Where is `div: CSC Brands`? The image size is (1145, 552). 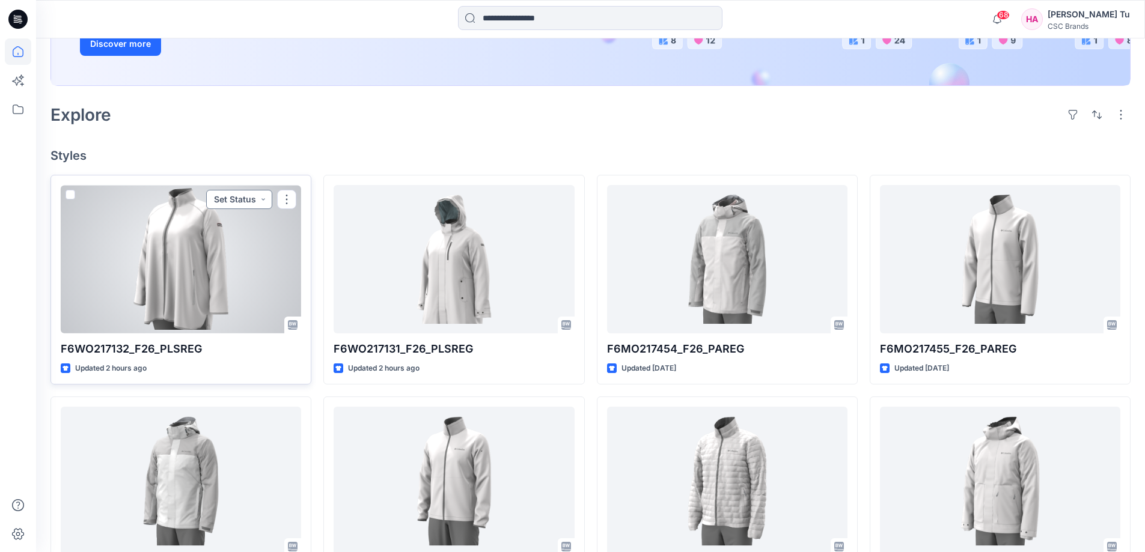 div: CSC Brands is located at coordinates (1088, 26).